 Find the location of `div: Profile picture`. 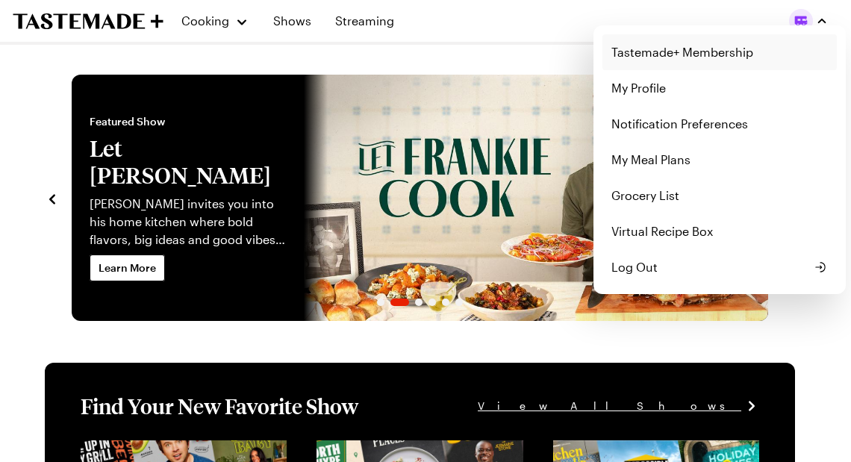

div: Profile picture is located at coordinates (720, 160).